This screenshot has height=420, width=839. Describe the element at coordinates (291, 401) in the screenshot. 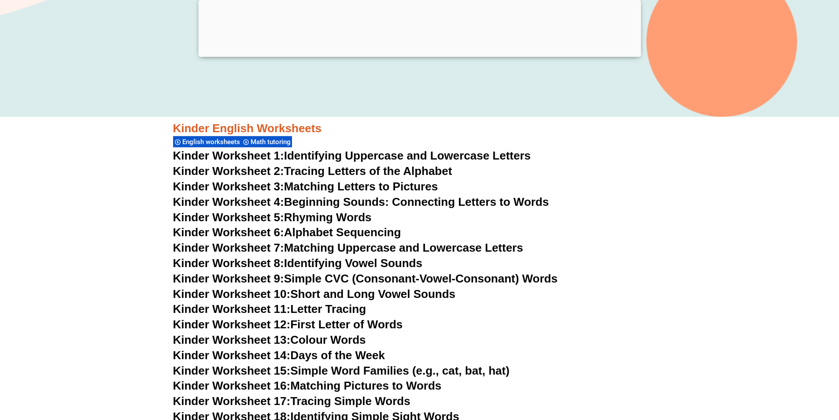

I see `a: Kinder Worksheet 17:Tracing Simple Words` at that location.